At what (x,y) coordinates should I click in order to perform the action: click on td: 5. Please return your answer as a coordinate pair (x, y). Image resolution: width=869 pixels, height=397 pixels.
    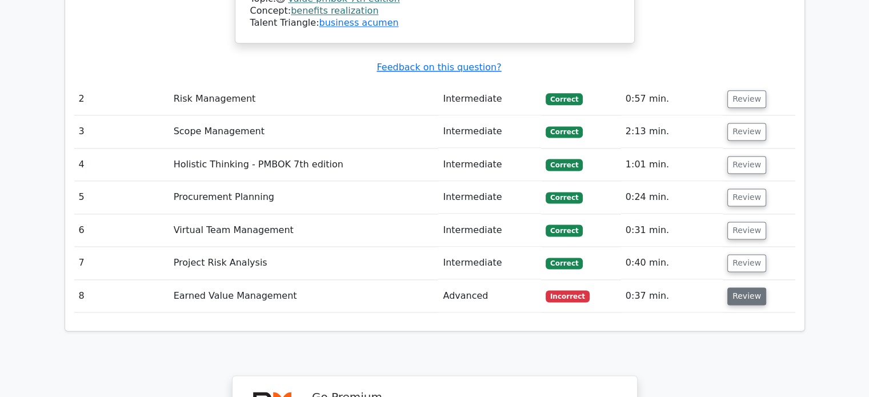
    Looking at the image, I should click on (122, 197).